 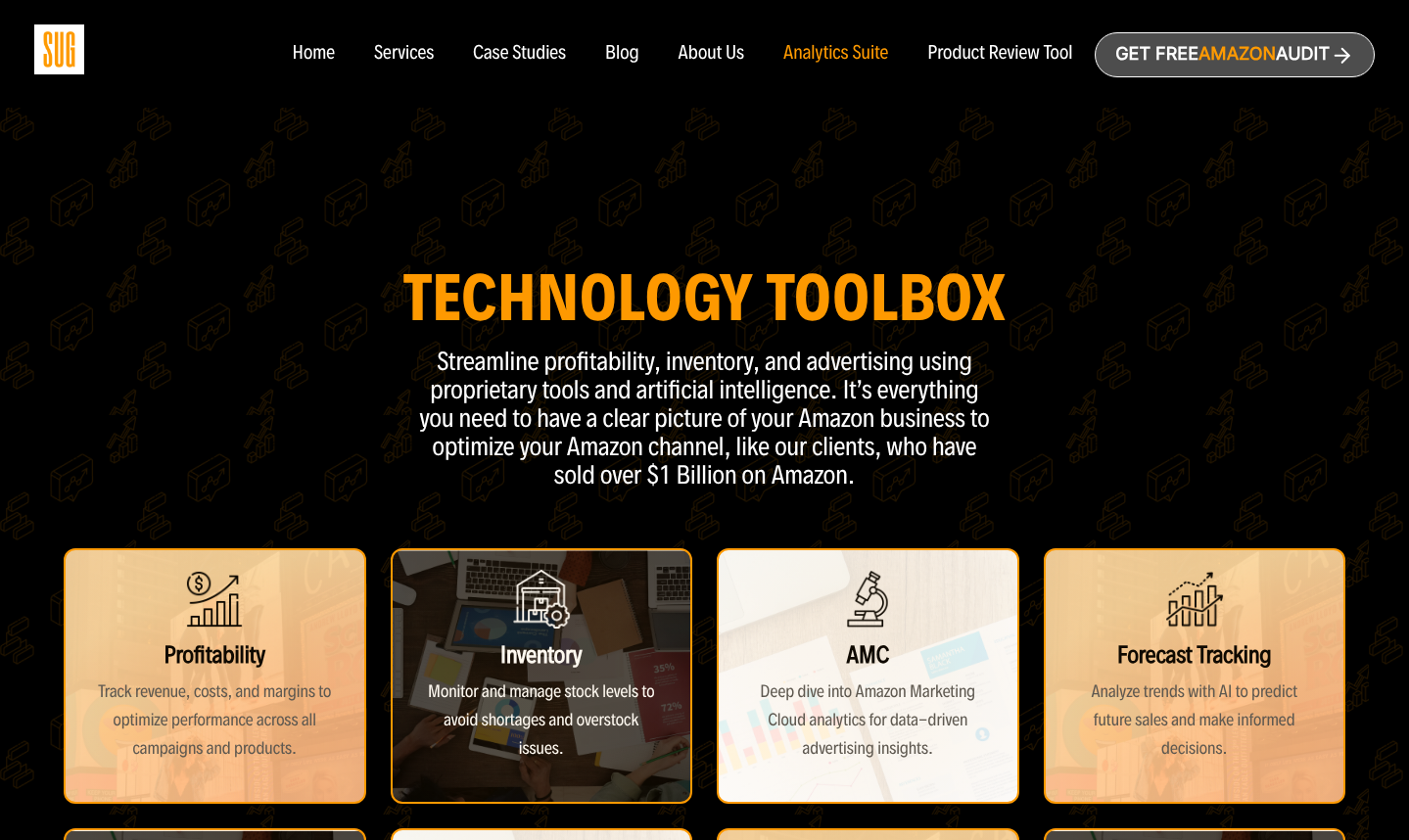 What do you see at coordinates (1236, 54) in the screenshot?
I see `span: Amazon` at bounding box center [1236, 54].